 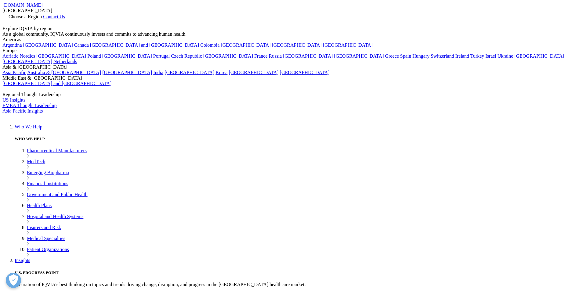 What do you see at coordinates (48, 183) in the screenshot?
I see `a: Financial Institutions` at bounding box center [48, 183].